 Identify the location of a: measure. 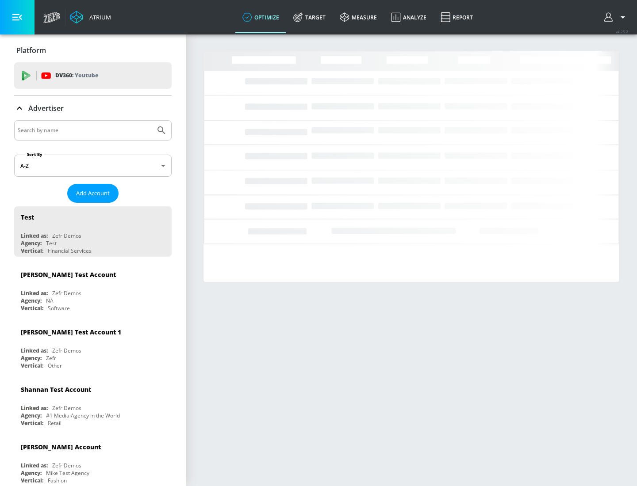
(358, 17).